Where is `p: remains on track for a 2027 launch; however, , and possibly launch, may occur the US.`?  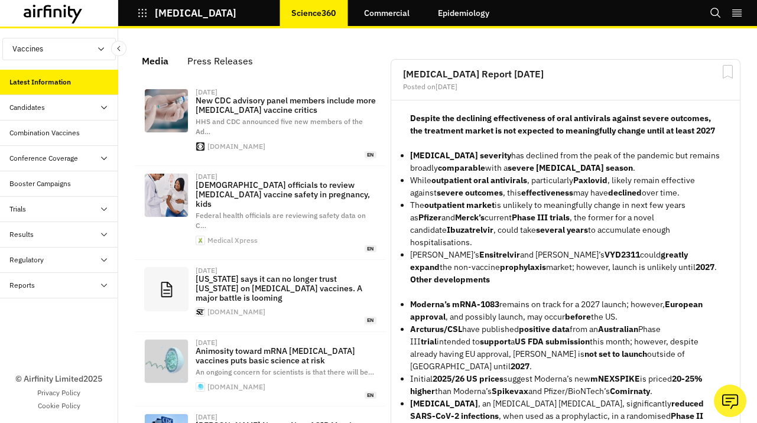 p: remains on track for a 2027 launch; however, , and possibly launch, may occur the US. is located at coordinates (566, 311).